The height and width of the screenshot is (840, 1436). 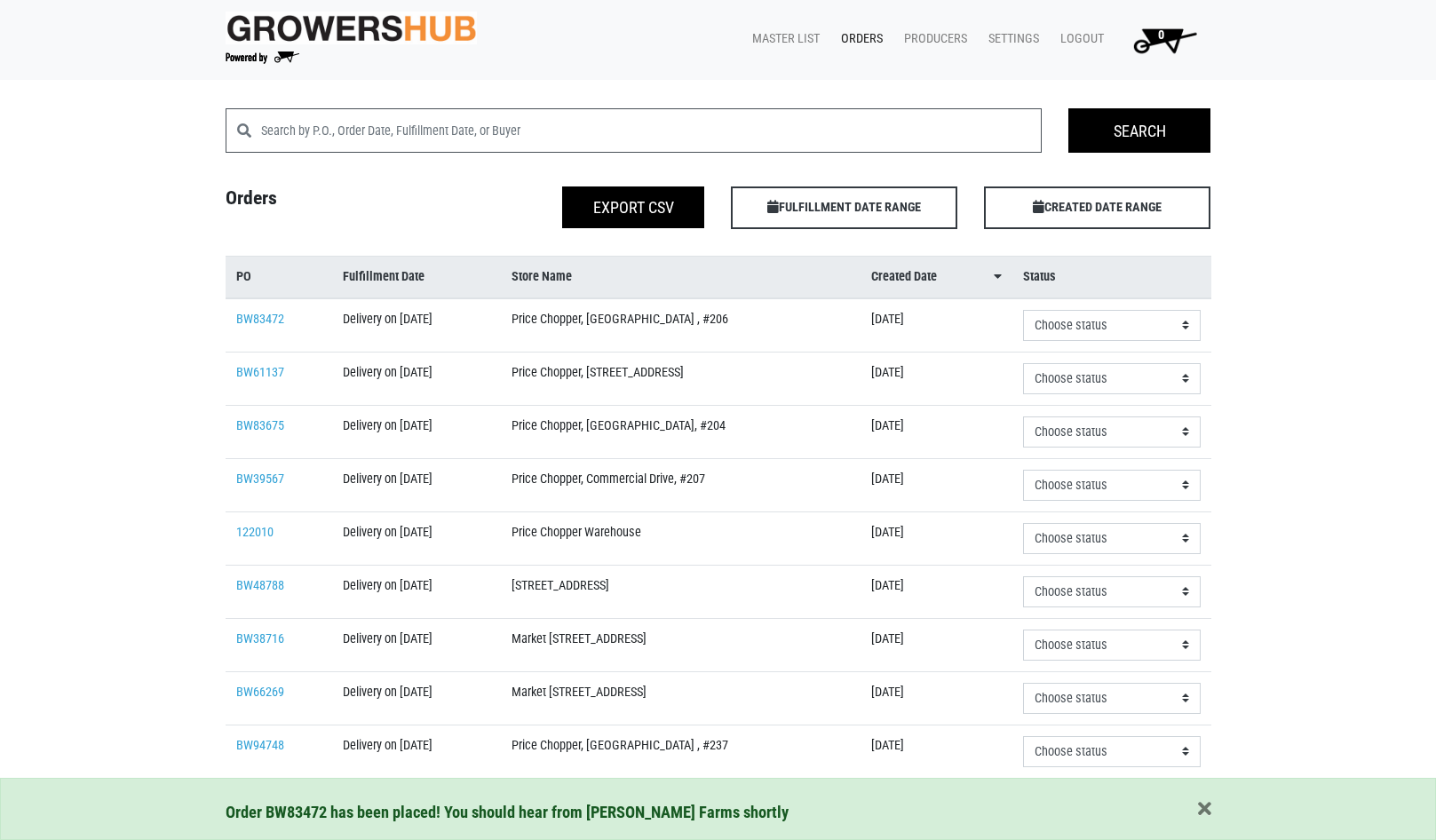 What do you see at coordinates (542, 277) in the screenshot?
I see `span: Store Name` at bounding box center [542, 277].